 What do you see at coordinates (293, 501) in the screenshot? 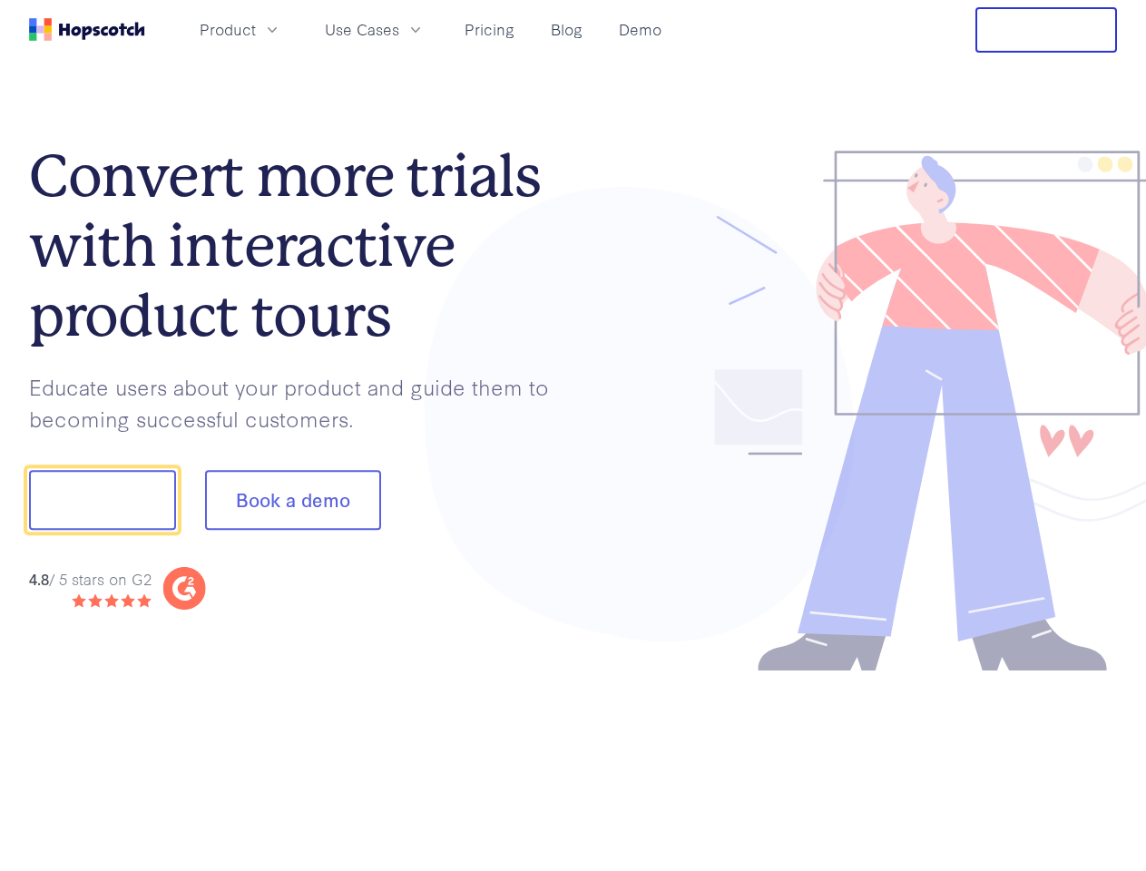
I see `button: Book a demo` at bounding box center [293, 501].